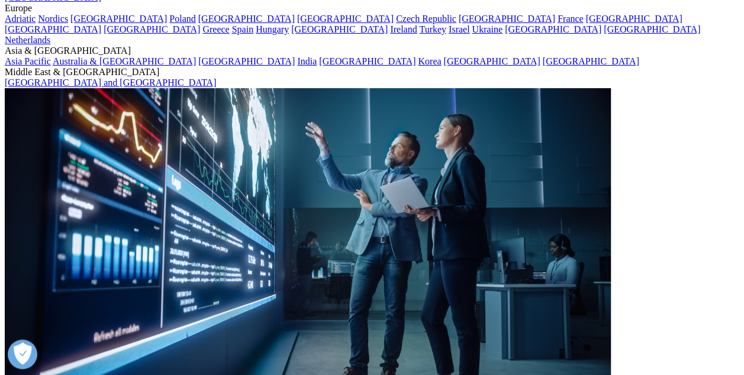 The width and height of the screenshot is (744, 375). Describe the element at coordinates (426, 18) in the screenshot. I see `a: Czech Republic` at that location.